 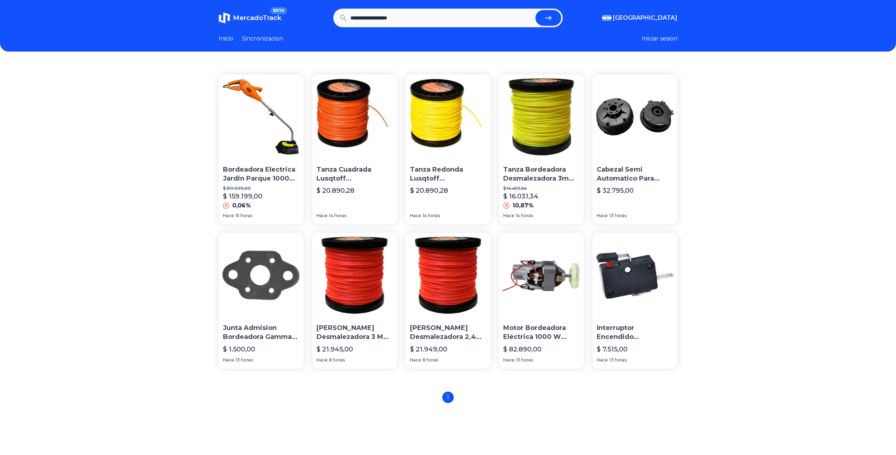 What do you see at coordinates (224, 18) in the screenshot?
I see `img: MercadoTrack` at bounding box center [224, 18].